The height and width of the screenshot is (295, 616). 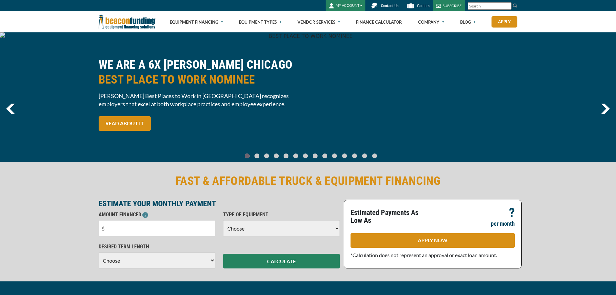 What do you see at coordinates (281, 261) in the screenshot?
I see `button: CALCULATE` at bounding box center [281, 261].